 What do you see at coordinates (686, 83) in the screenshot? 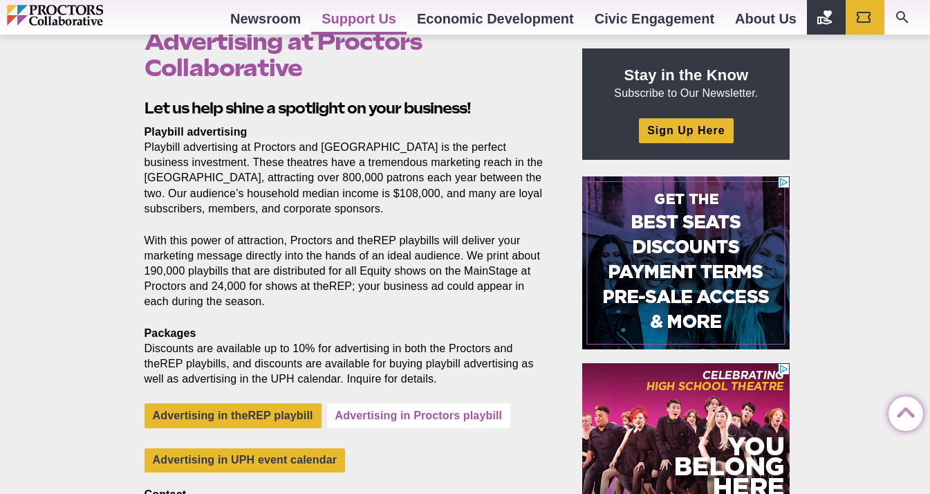
I see `p: Subscribe to Our Newsletter.` at bounding box center [686, 83].